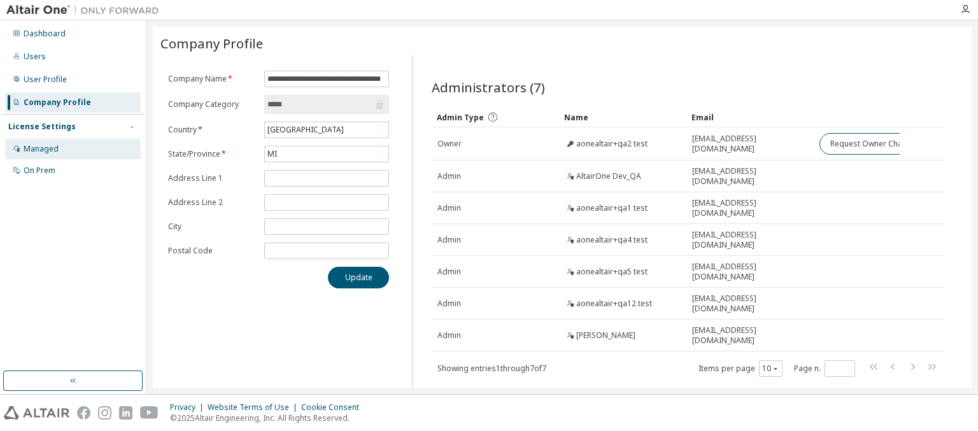  Describe the element at coordinates (460, 117) in the screenshot. I see `span: Admin Type` at that location.